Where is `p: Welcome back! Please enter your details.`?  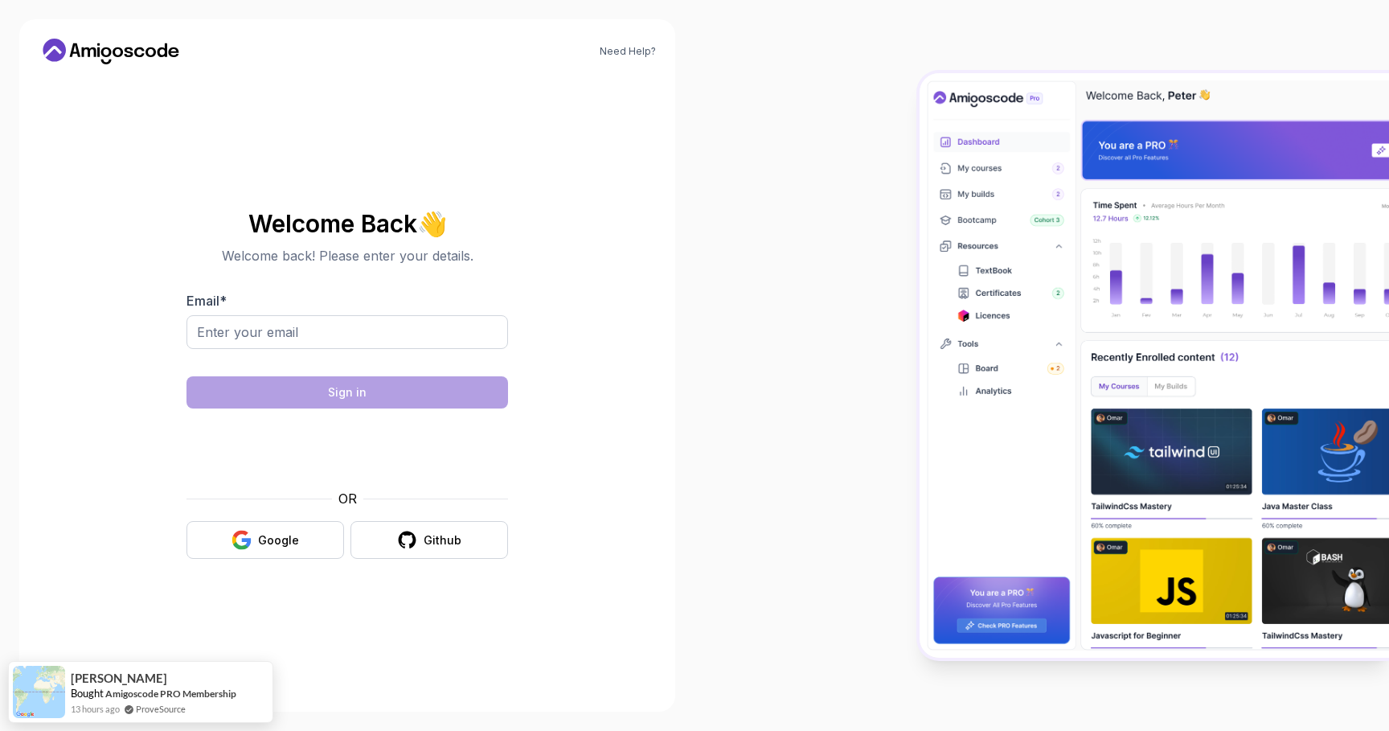
p: Welcome back! Please enter your details. is located at coordinates (347, 256).